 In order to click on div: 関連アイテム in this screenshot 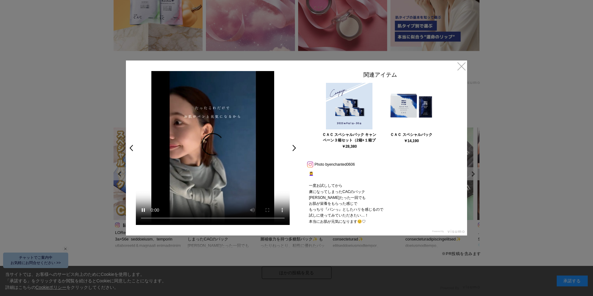, I will do `click(381, 76)`.